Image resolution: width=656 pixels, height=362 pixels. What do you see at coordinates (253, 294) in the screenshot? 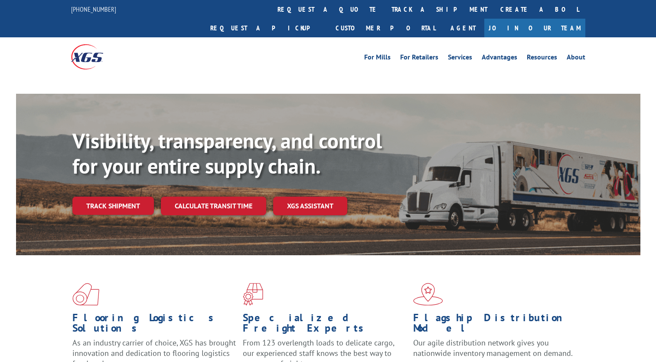
I see `img: xgs-icon-focused-on-flooring-red` at bounding box center [253, 294].